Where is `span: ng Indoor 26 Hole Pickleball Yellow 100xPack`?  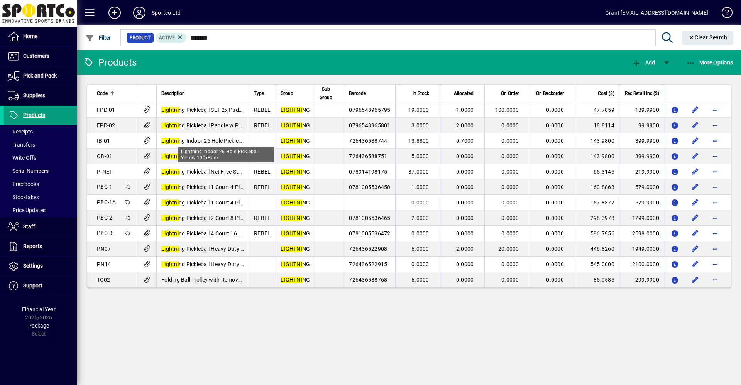
span: ng Indoor 26 Hole Pickleball Yellow 100xPack is located at coordinates (226, 141).